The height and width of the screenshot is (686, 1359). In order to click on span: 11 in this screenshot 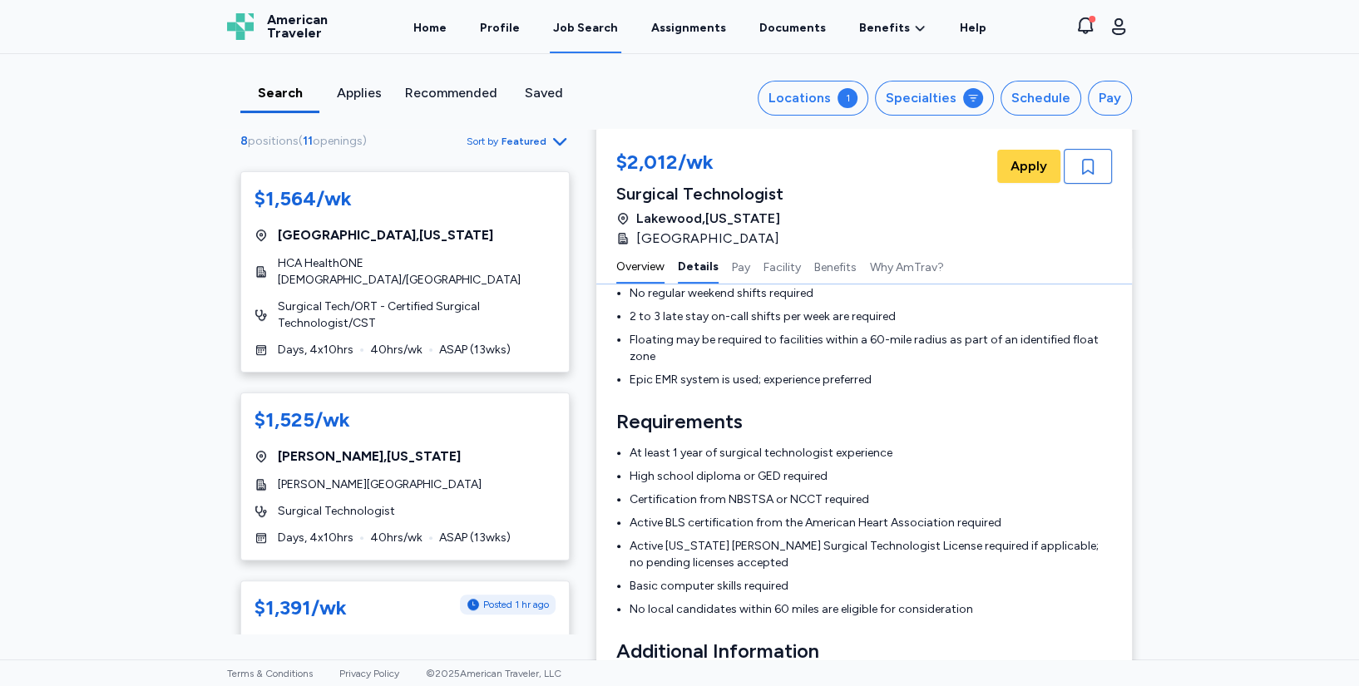, I will do `click(308, 141)`.